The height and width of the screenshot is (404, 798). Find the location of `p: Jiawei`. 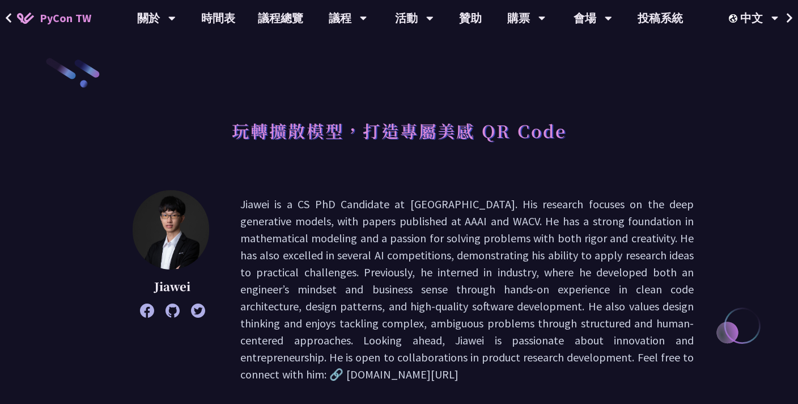

p: Jiawei is located at coordinates (172, 286).